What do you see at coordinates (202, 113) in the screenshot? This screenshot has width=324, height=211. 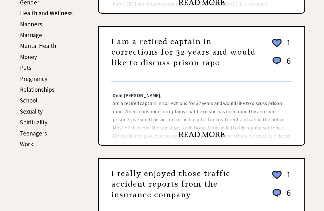 I see `div: am a retired captain in corrections for 32 years and would like to discuss prison rape. When a pr...` at bounding box center [202, 113].